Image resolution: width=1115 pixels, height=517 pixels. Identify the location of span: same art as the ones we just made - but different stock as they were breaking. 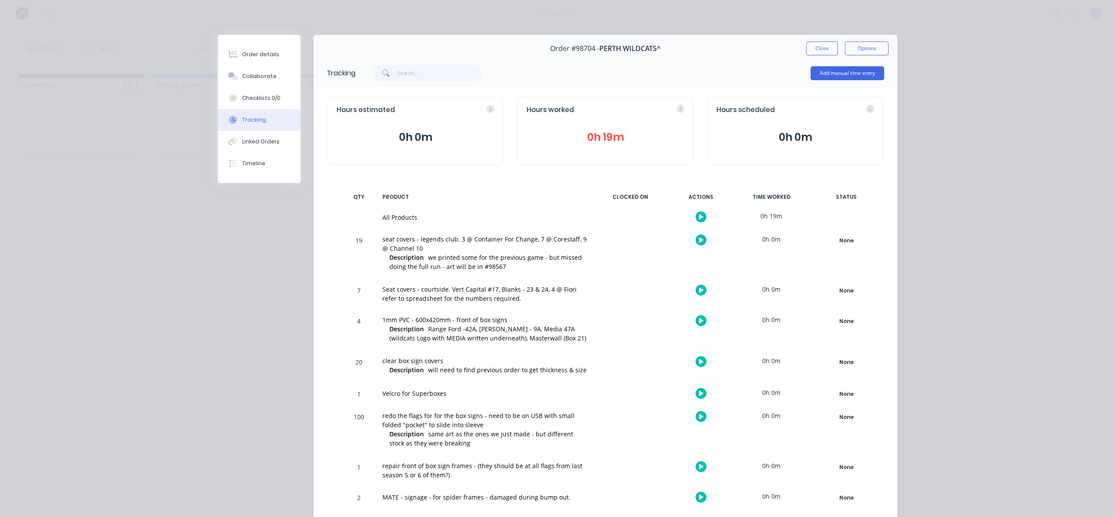
(481, 438).